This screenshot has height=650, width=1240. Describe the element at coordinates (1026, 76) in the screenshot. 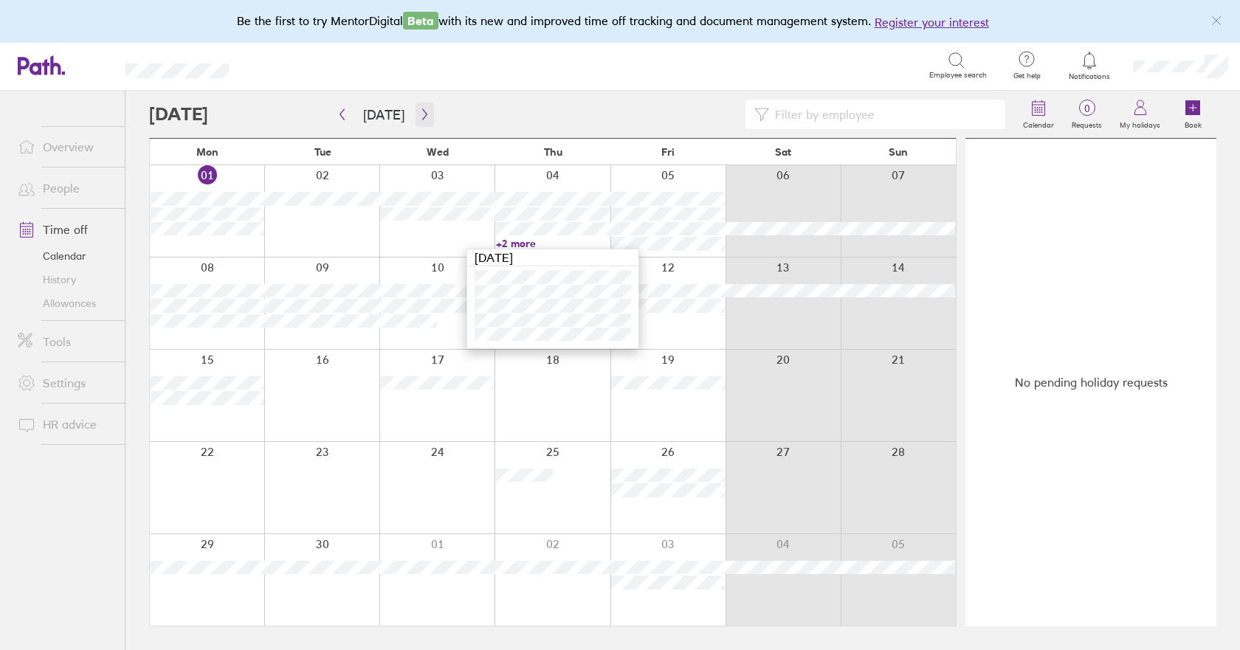

I see `span: Get help` at that location.